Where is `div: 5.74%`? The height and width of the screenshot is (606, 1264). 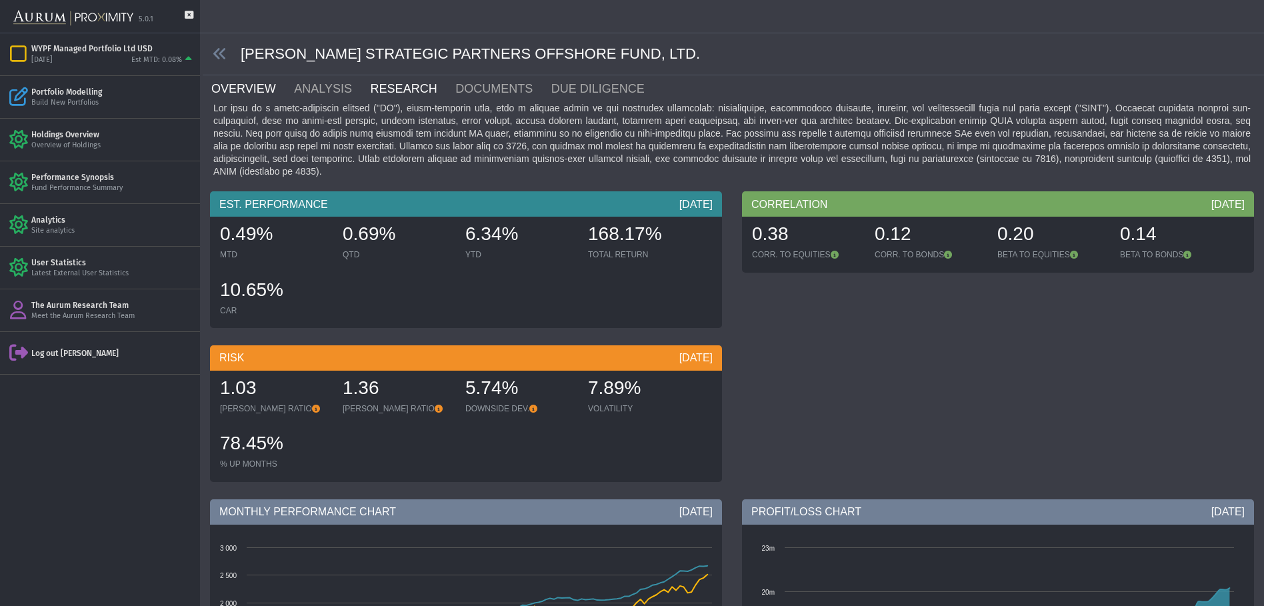 div: 5.74% is located at coordinates (520, 389).